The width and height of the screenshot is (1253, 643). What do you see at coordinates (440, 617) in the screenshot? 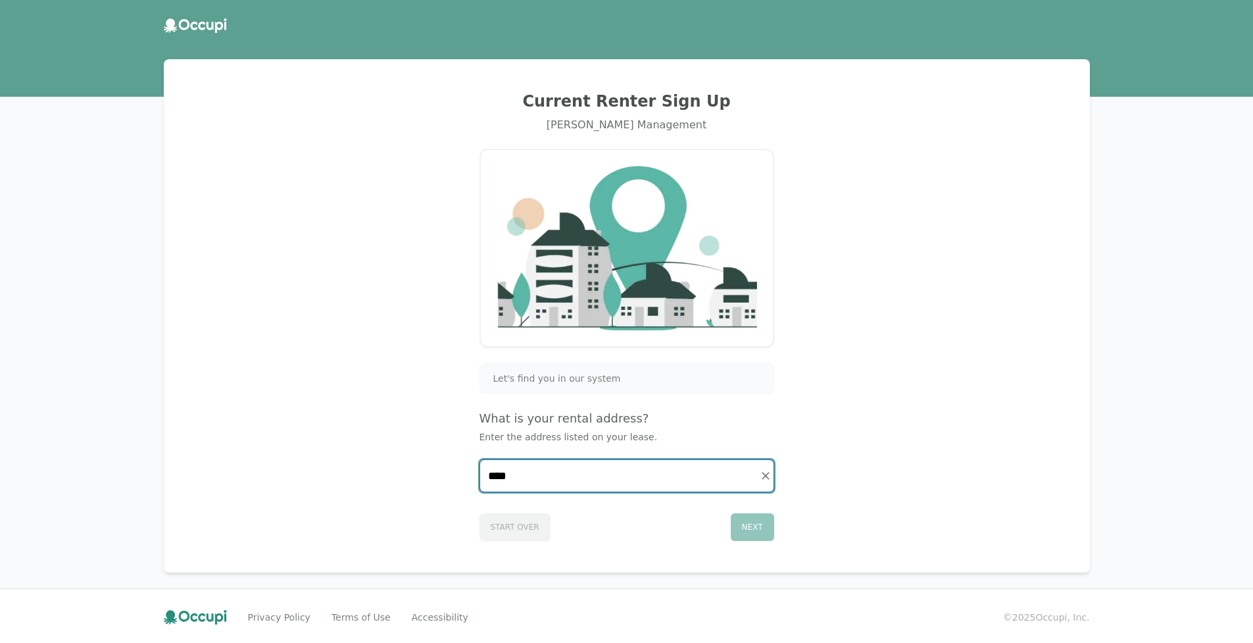
I see `a: Accessibility` at bounding box center [440, 617].